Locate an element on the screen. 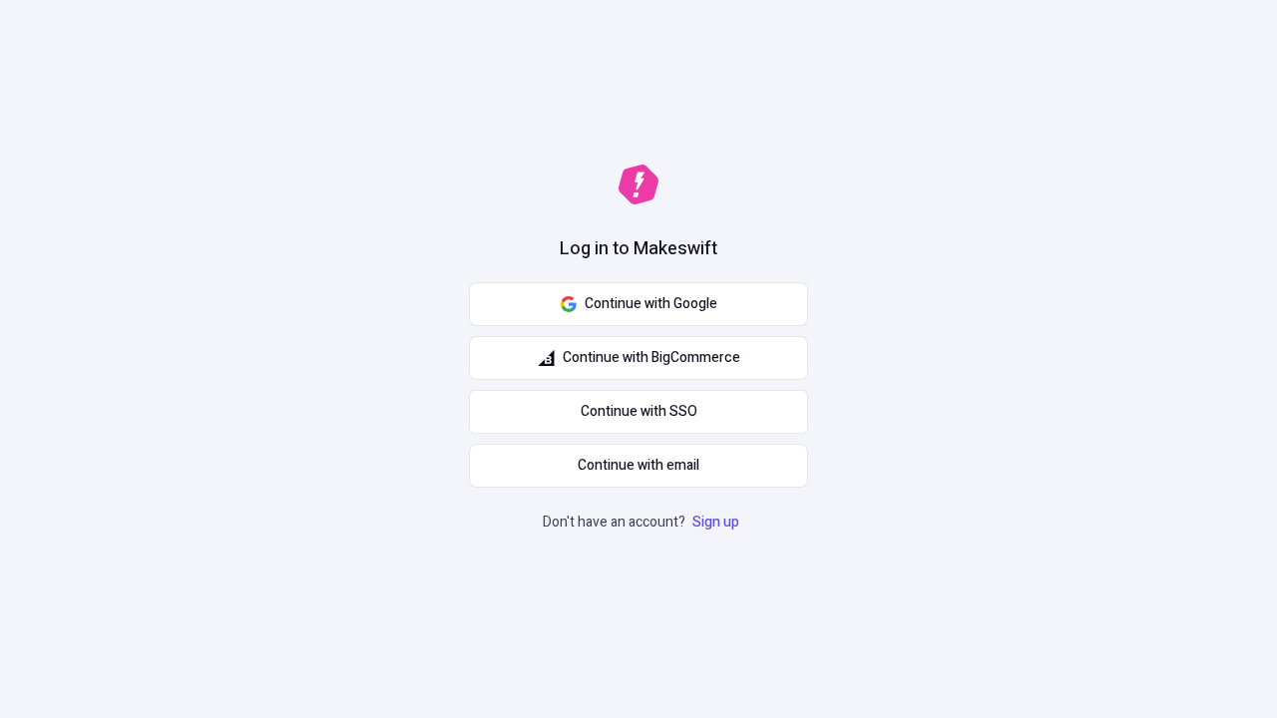  p: Don't have an account? is located at coordinates (643, 523).